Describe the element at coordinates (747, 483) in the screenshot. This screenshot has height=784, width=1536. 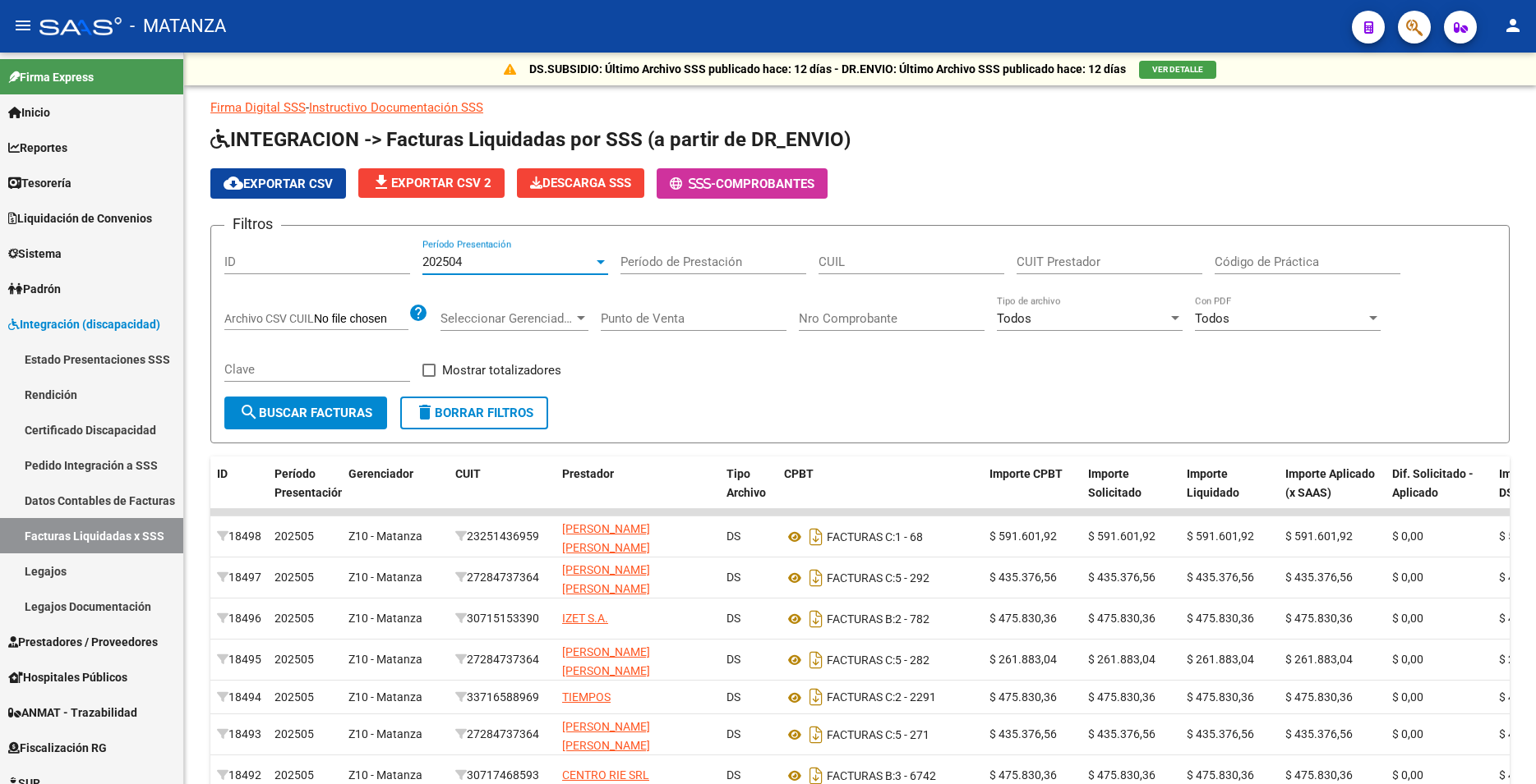
I see `span: Tipo Archivo` at that location.